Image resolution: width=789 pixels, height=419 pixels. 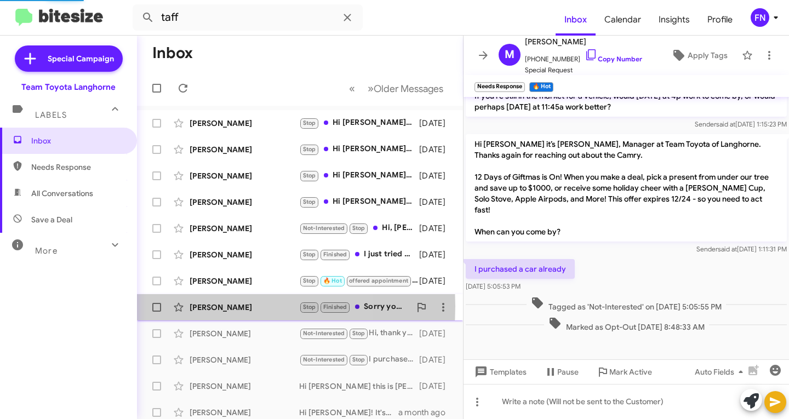 What do you see at coordinates (408, 89) in the screenshot?
I see `span: Older Messages` at bounding box center [408, 89].